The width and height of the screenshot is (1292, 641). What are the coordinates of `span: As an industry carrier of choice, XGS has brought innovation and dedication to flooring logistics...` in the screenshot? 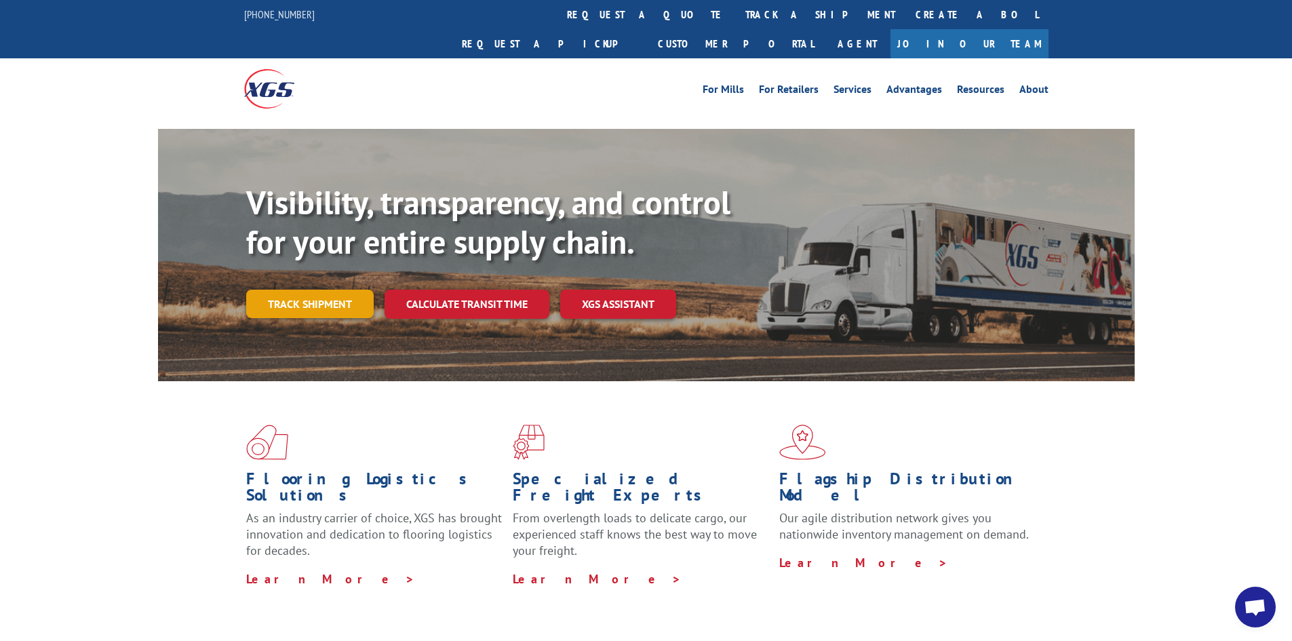 It's located at (374, 534).